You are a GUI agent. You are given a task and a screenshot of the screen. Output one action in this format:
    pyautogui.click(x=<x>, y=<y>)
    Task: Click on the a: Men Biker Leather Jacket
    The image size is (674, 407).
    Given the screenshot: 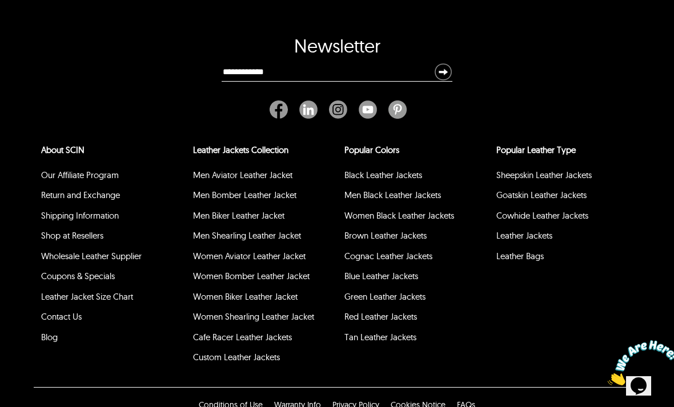 What is the action you would take?
    pyautogui.click(x=239, y=215)
    